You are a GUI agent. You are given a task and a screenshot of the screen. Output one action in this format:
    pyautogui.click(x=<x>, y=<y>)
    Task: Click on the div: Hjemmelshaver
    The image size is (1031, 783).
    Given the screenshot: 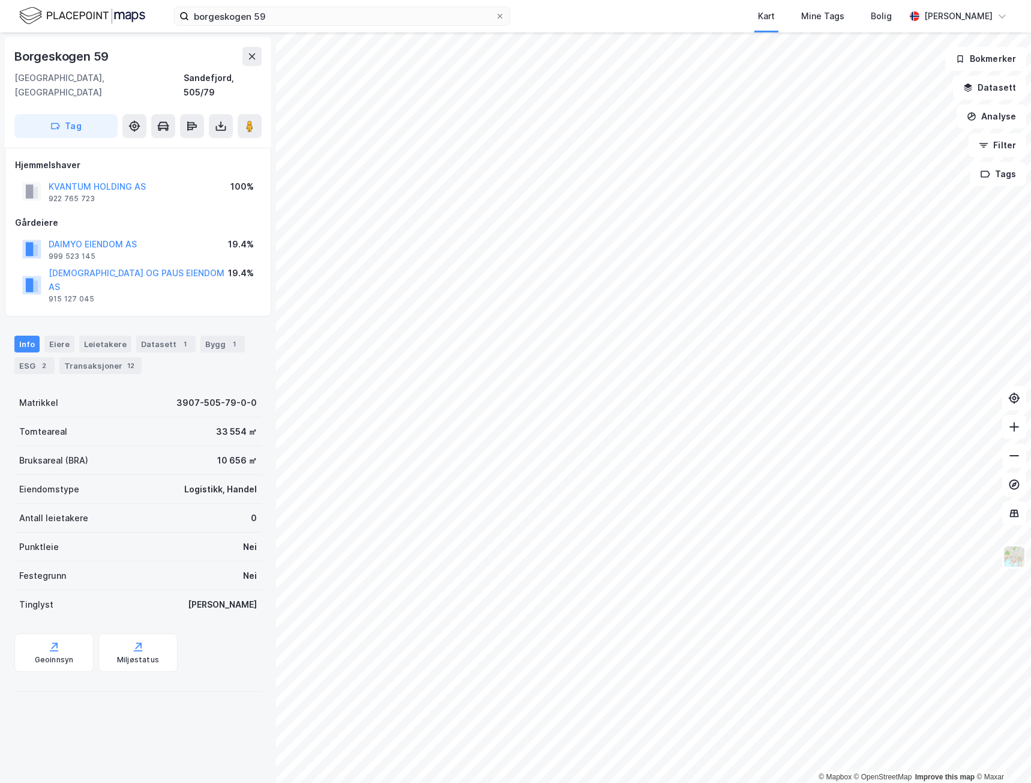 What is the action you would take?
    pyautogui.click(x=138, y=165)
    